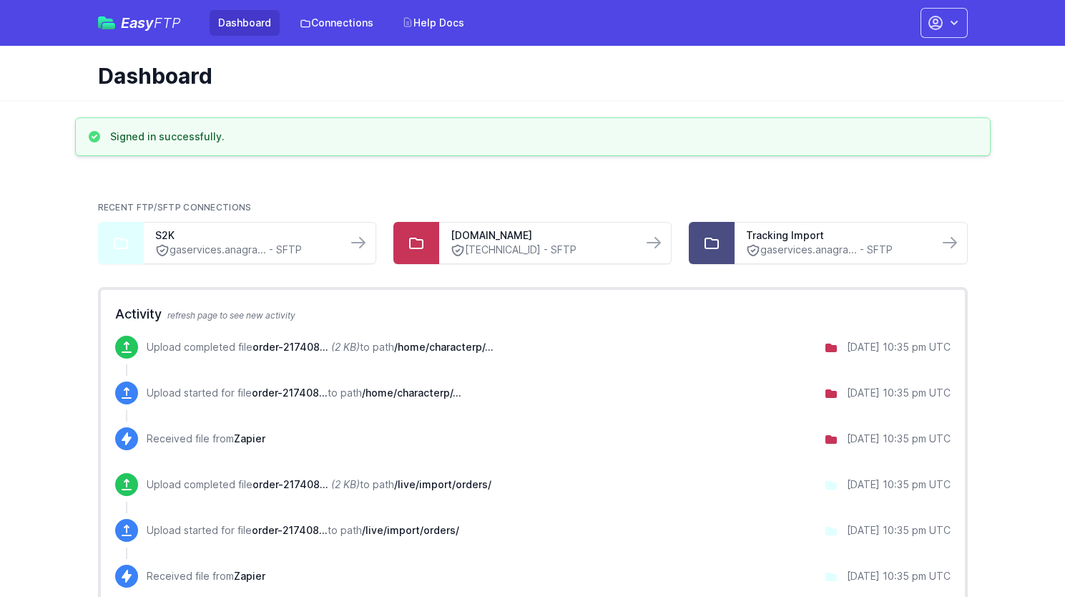 This screenshot has width=1065, height=597. I want to click on h1: Dashboard, so click(527, 76).